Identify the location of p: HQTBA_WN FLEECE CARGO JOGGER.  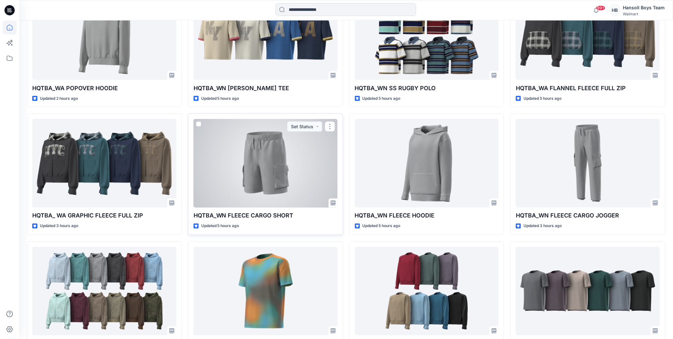
(588, 216).